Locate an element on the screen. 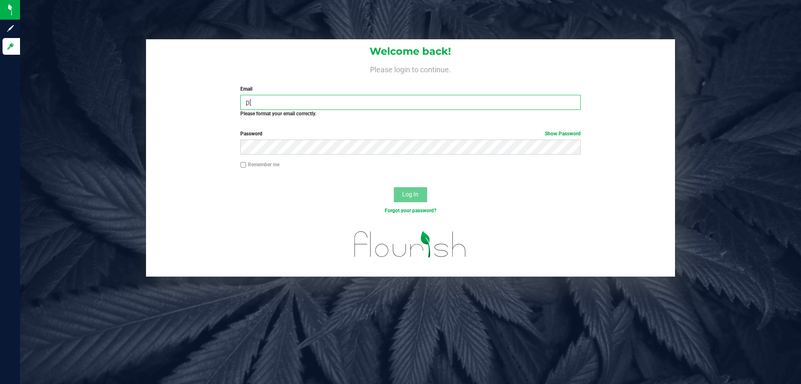  inline-svg: Log in is located at coordinates (10, 46).